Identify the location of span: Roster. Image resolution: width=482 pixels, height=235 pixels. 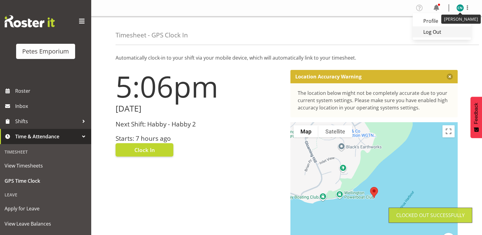
(52, 91).